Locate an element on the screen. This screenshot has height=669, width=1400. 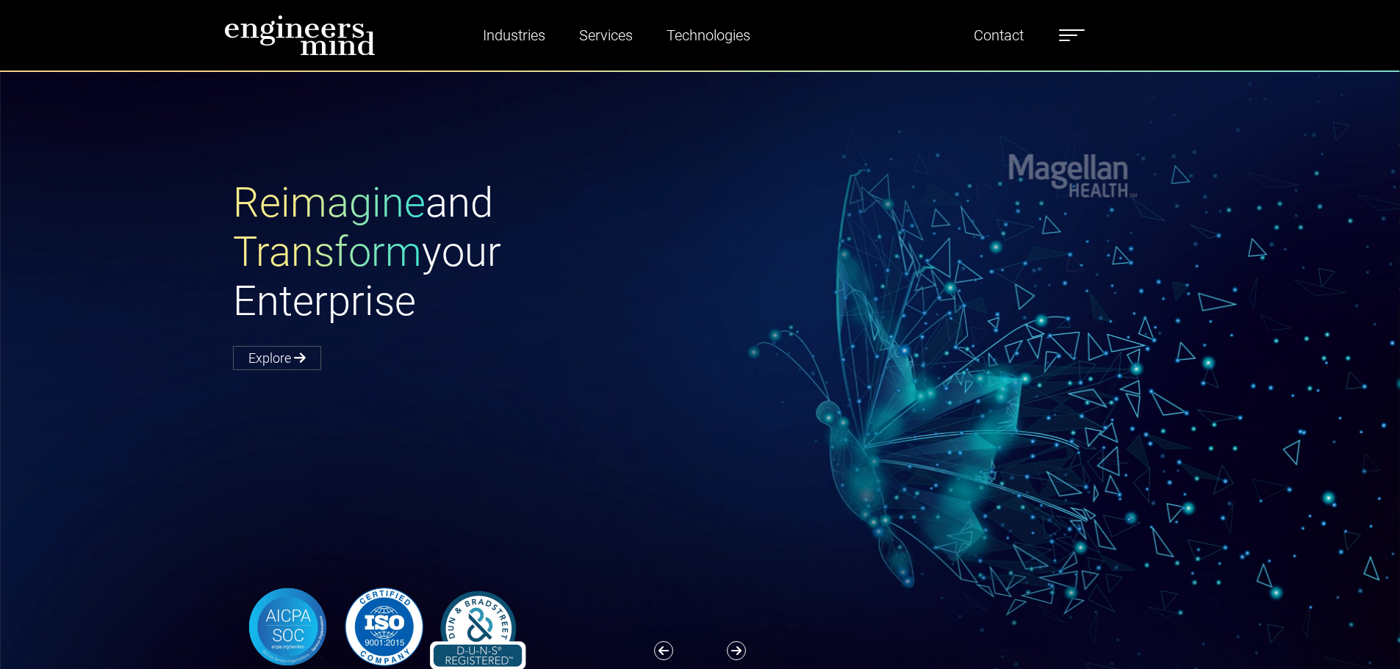
a: Explore is located at coordinates (277, 358).